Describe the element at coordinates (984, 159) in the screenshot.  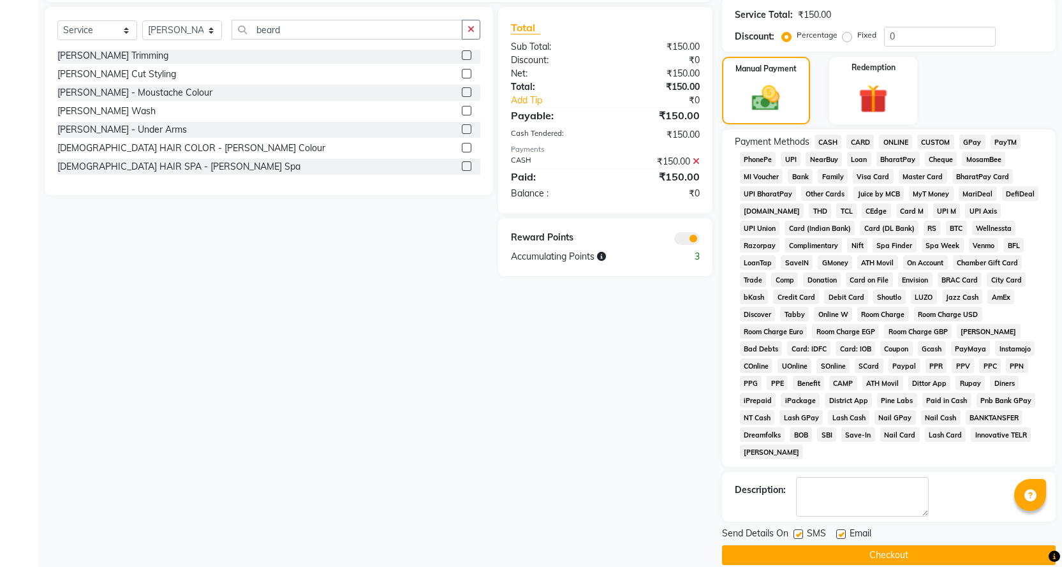
I see `span: MosamBee` at that location.